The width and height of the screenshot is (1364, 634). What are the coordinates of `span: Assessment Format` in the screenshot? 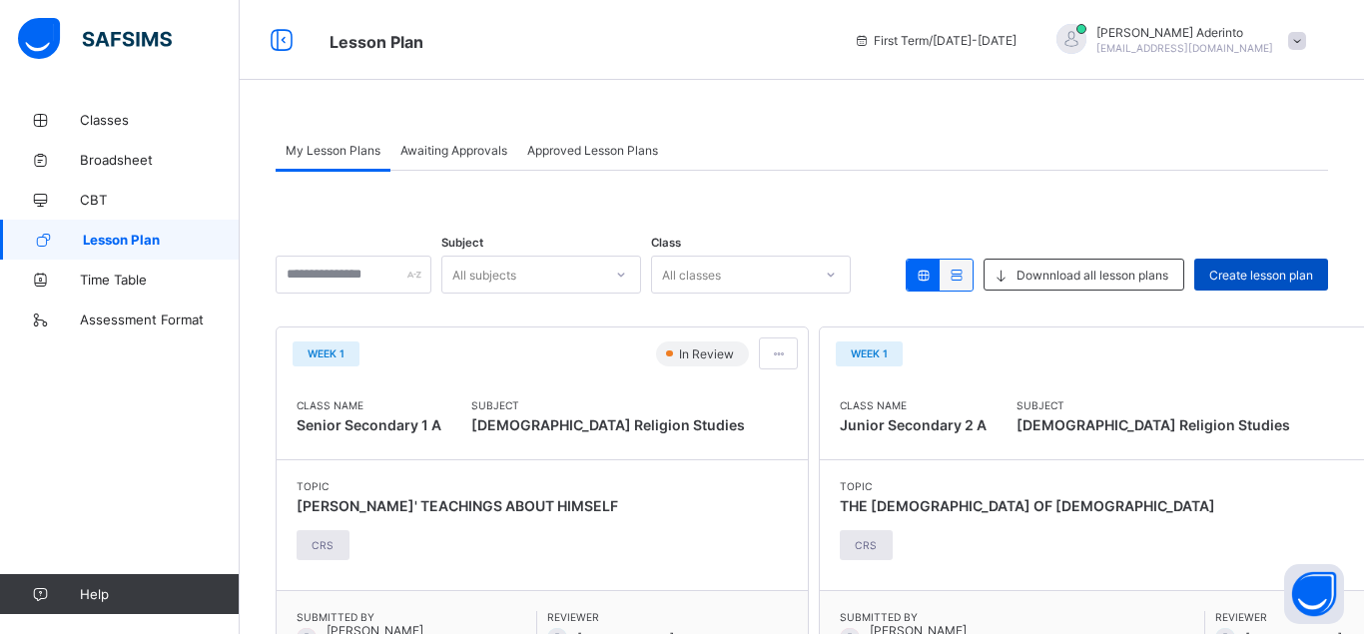 It's located at (160, 319).